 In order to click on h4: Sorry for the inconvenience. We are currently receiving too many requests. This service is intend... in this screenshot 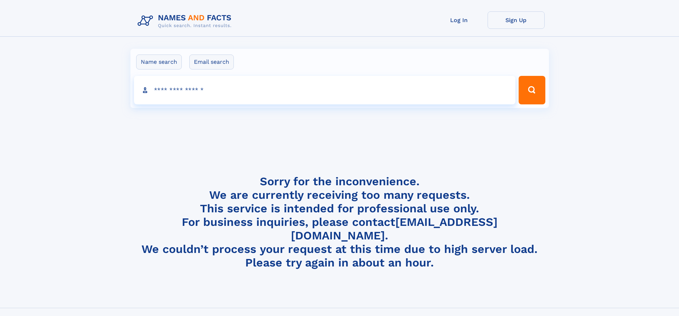, I will do `click(340, 222)`.